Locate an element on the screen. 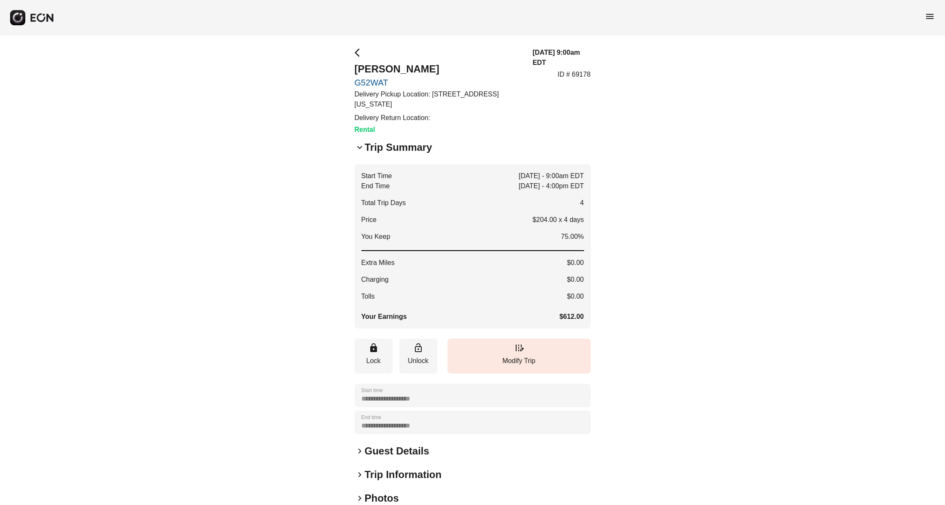  p: $204.00 x 4 days is located at coordinates (558, 220).